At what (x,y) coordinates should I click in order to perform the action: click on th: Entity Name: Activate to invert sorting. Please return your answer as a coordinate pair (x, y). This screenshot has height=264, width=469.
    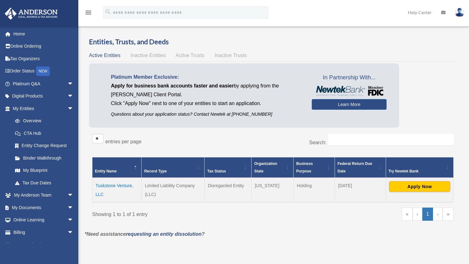
    Looking at the image, I should click on (117, 167).